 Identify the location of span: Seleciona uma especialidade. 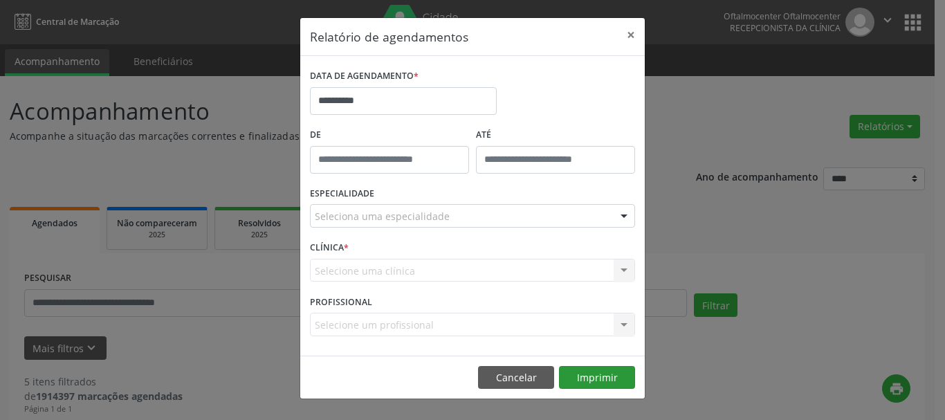
(382, 216).